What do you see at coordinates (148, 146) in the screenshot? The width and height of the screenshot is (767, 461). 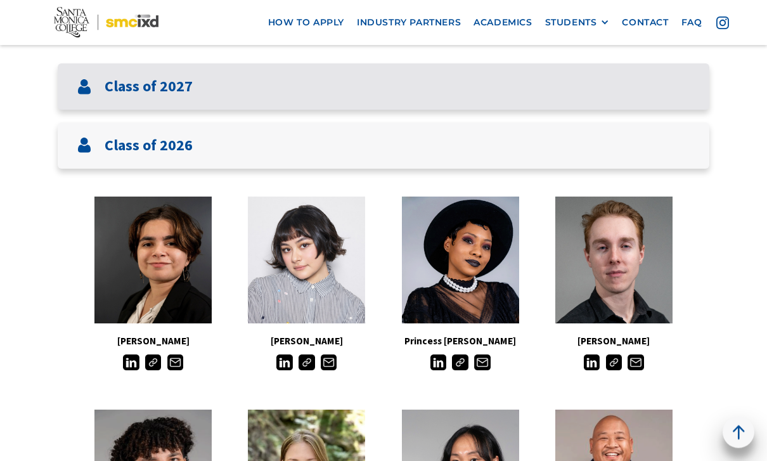 I see `h3: Class of 2026` at bounding box center [148, 146].